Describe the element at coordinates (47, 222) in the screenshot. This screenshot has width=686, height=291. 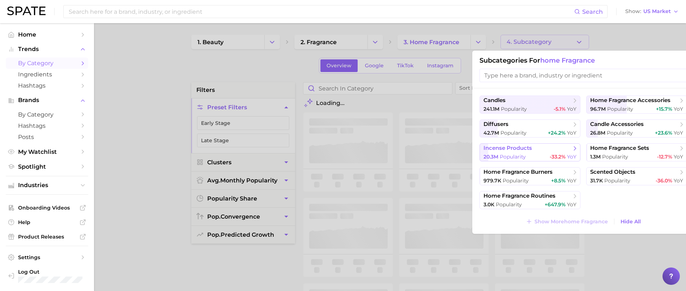
I see `a: Help` at that location.